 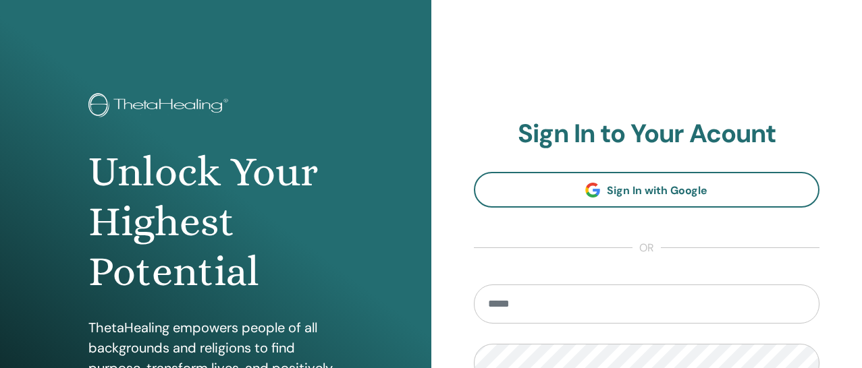 I want to click on a: Sign In with Google, so click(x=646, y=190).